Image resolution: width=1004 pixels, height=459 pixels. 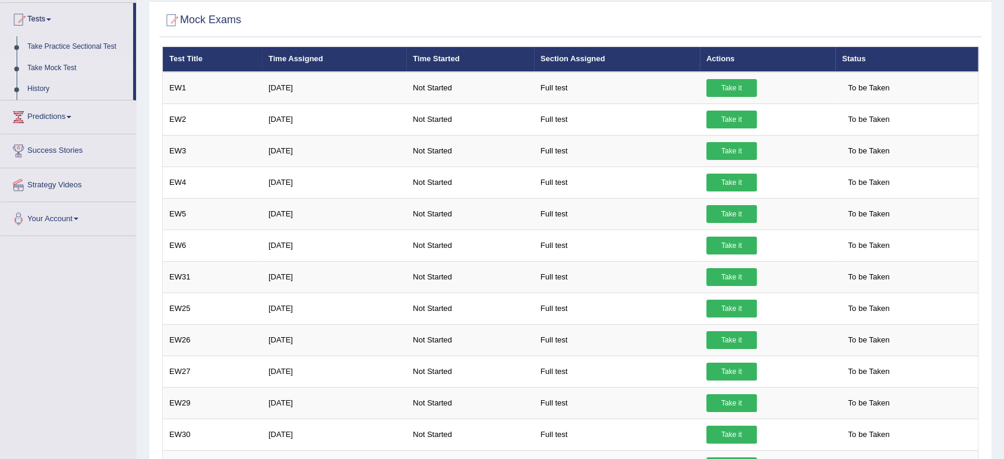 What do you see at coordinates (77, 47) in the screenshot?
I see `a: Take Practice Sectional Test` at bounding box center [77, 47].